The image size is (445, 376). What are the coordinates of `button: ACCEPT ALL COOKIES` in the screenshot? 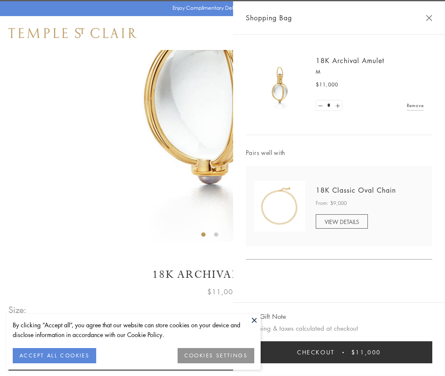 It's located at (54, 356).